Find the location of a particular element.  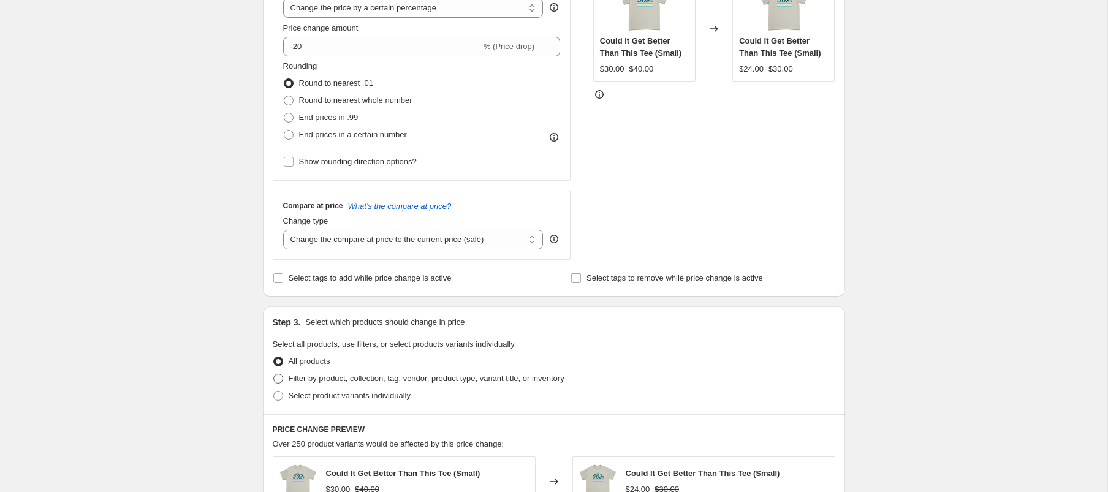

p: Select which products should change in price is located at coordinates (385, 322).